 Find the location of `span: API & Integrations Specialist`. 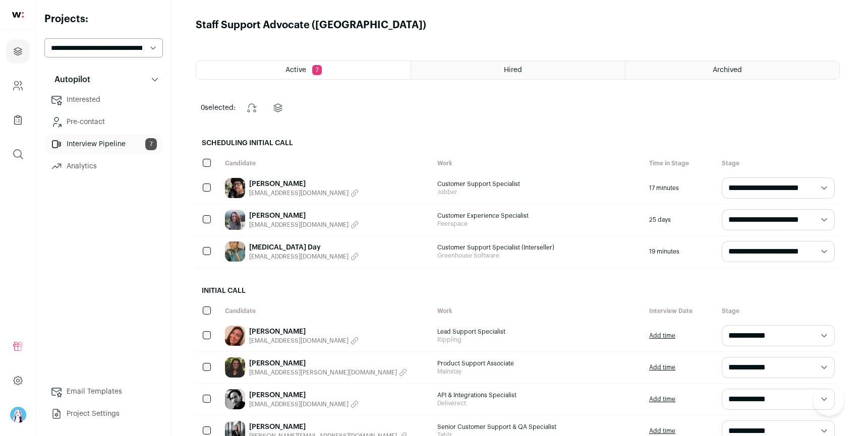

span: API & Integrations Specialist is located at coordinates (538, 395).